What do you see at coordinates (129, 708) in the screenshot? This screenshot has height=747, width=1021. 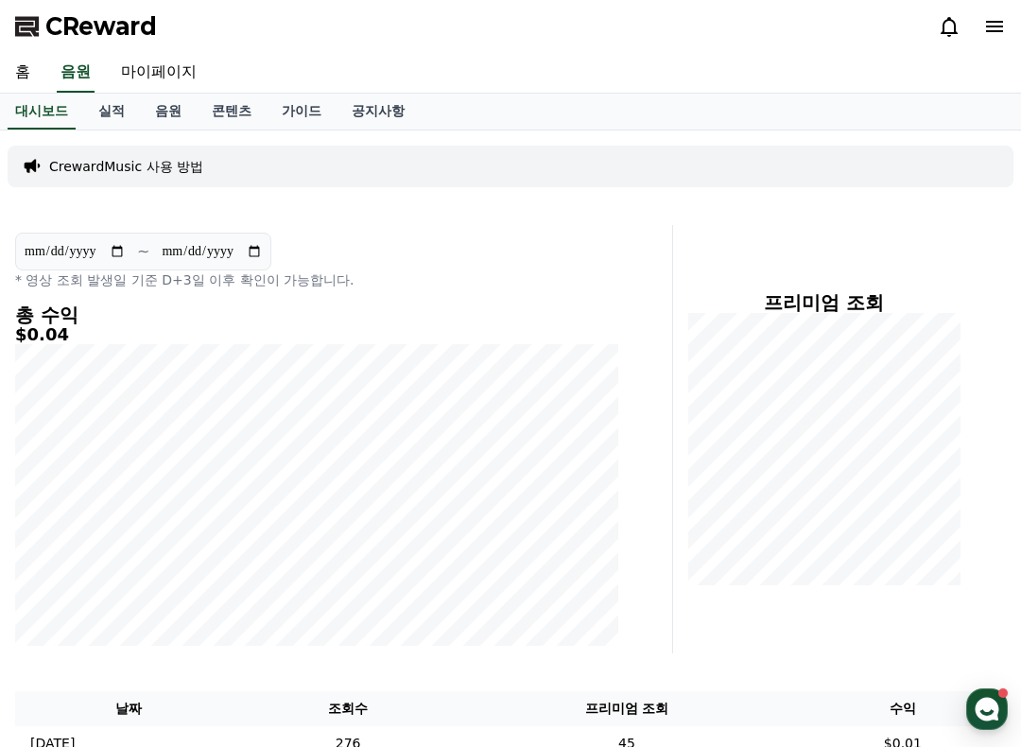 I see `th: 날짜` at bounding box center [129, 708].